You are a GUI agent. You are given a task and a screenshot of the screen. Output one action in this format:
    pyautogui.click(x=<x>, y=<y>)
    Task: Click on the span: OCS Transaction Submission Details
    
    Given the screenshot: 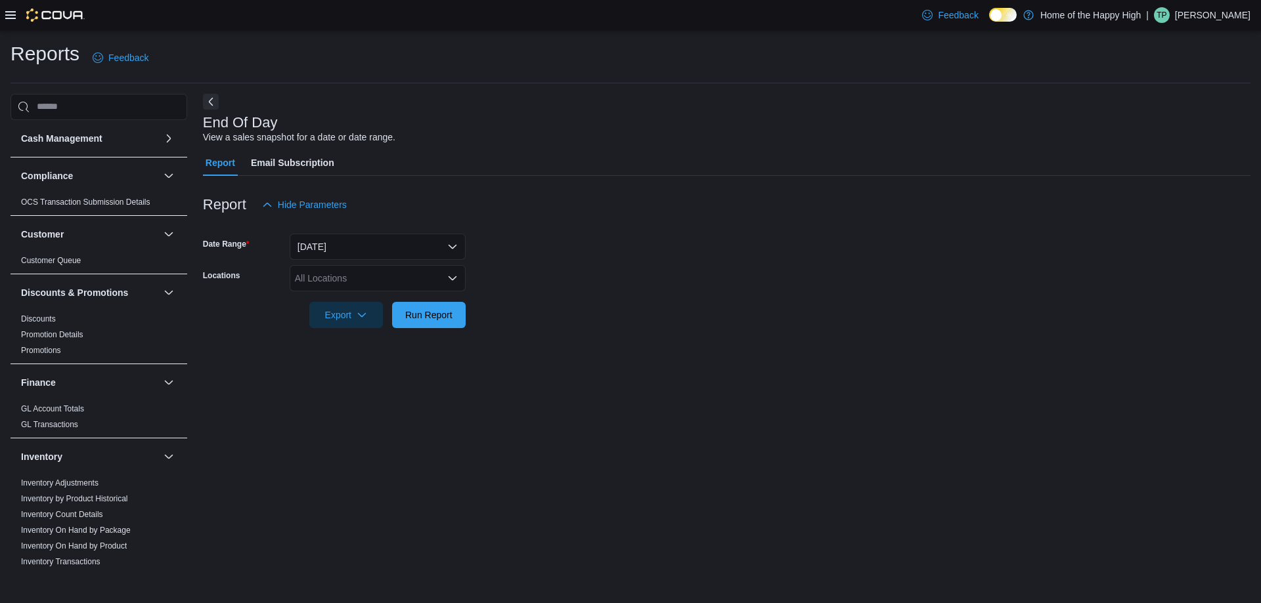 What is the action you would take?
    pyautogui.click(x=85, y=202)
    